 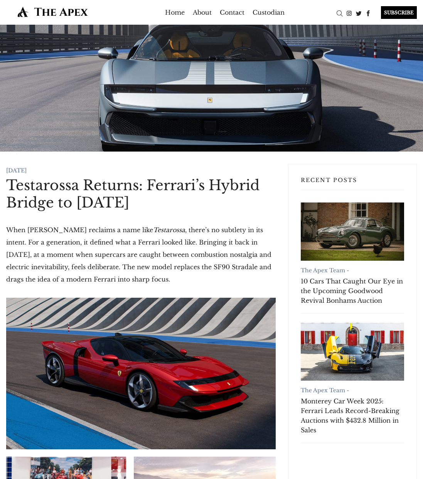 What do you see at coordinates (202, 12) in the screenshot?
I see `a: About` at bounding box center [202, 12].